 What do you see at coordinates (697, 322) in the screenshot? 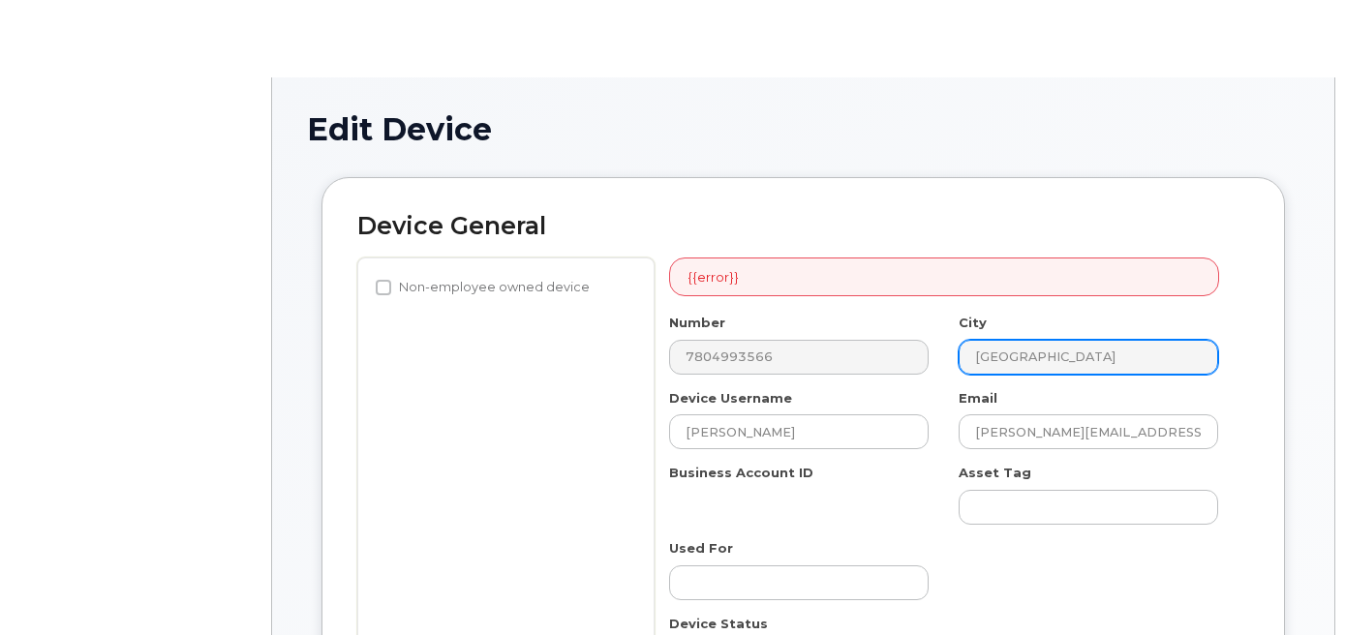
I see `label: Number` at bounding box center [697, 322].